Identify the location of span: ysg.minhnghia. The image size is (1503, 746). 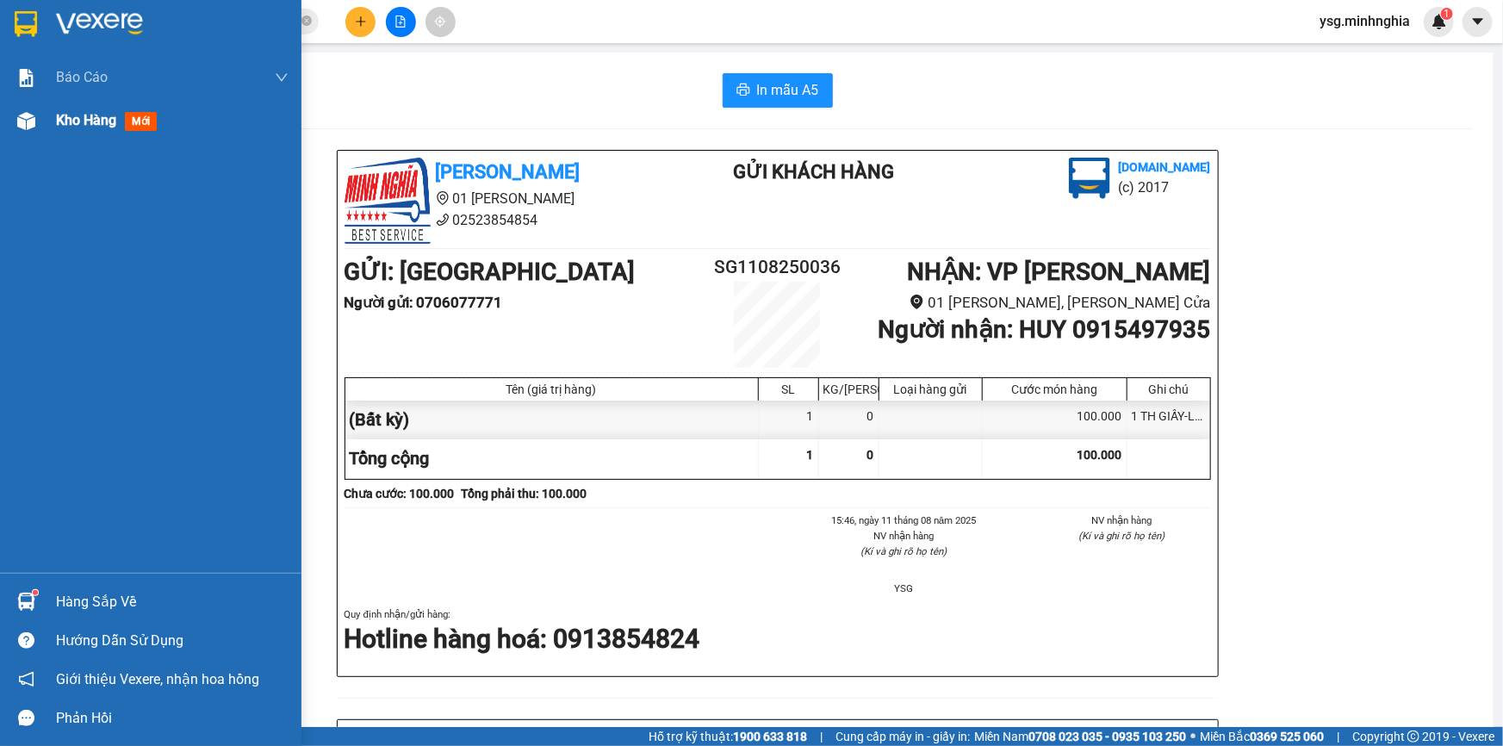
(1364, 21).